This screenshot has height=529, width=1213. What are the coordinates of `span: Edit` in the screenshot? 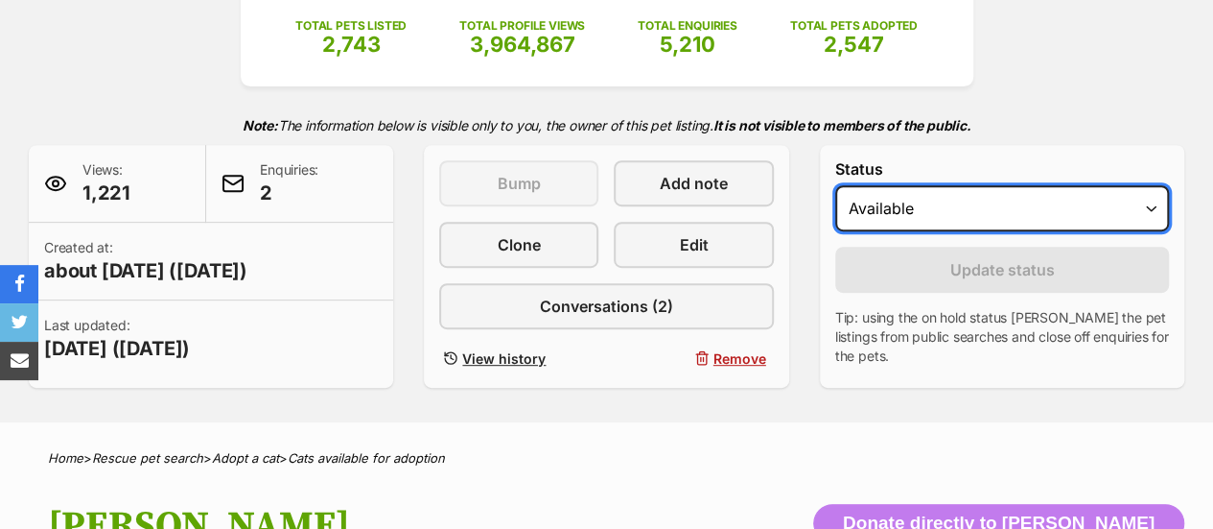 It's located at (694, 245).